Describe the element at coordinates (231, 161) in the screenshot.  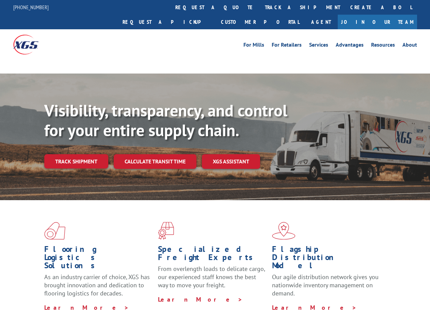
I see `a: XGS ASSISTANT` at that location.